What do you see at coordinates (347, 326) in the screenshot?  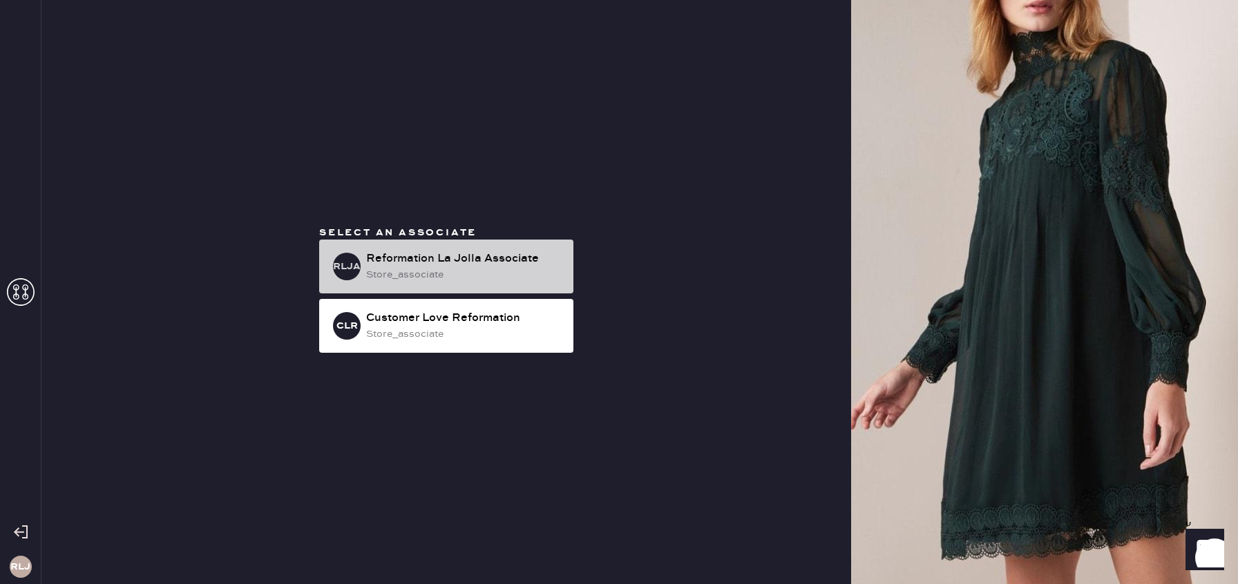 I see `h3: CLR` at bounding box center [347, 326].